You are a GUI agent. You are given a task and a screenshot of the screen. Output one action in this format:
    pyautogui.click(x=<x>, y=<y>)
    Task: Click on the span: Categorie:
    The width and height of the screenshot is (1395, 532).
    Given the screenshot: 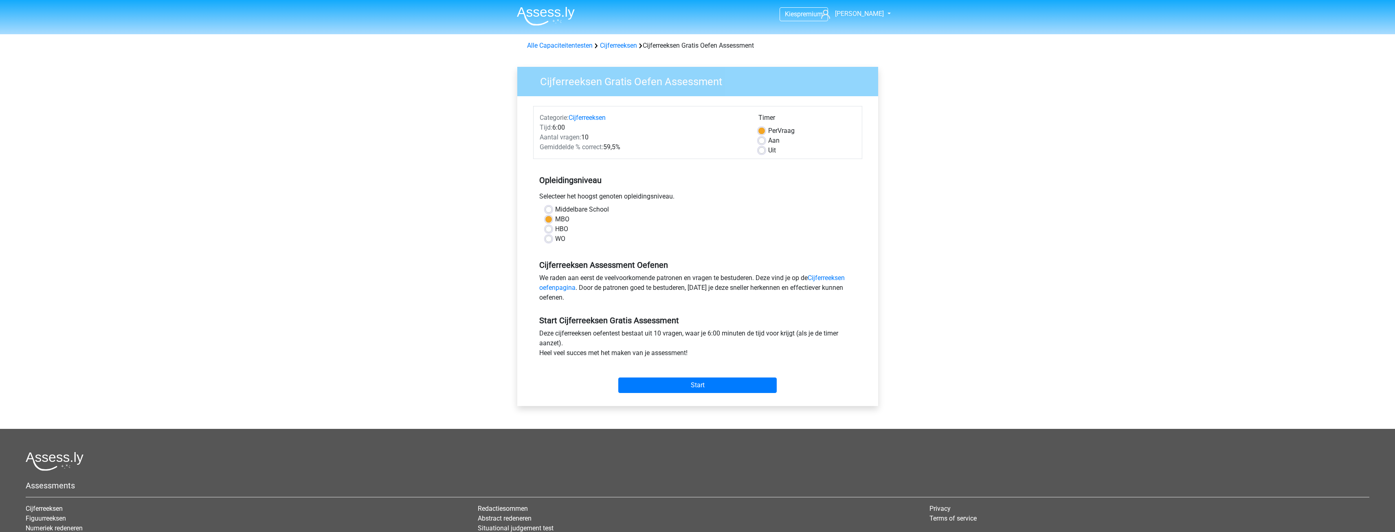 What is the action you would take?
    pyautogui.click(x=554, y=117)
    